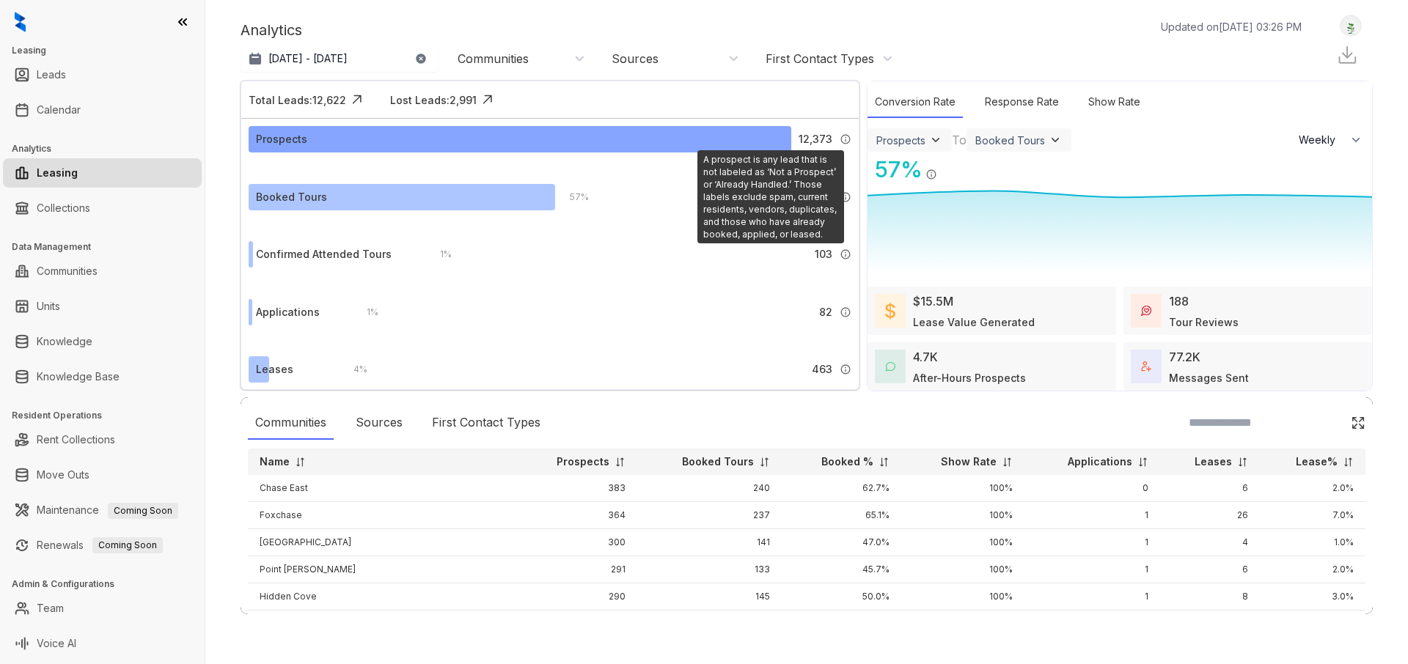  What do you see at coordinates (841, 597) in the screenshot?
I see `td: 50.0%` at bounding box center [841, 597].